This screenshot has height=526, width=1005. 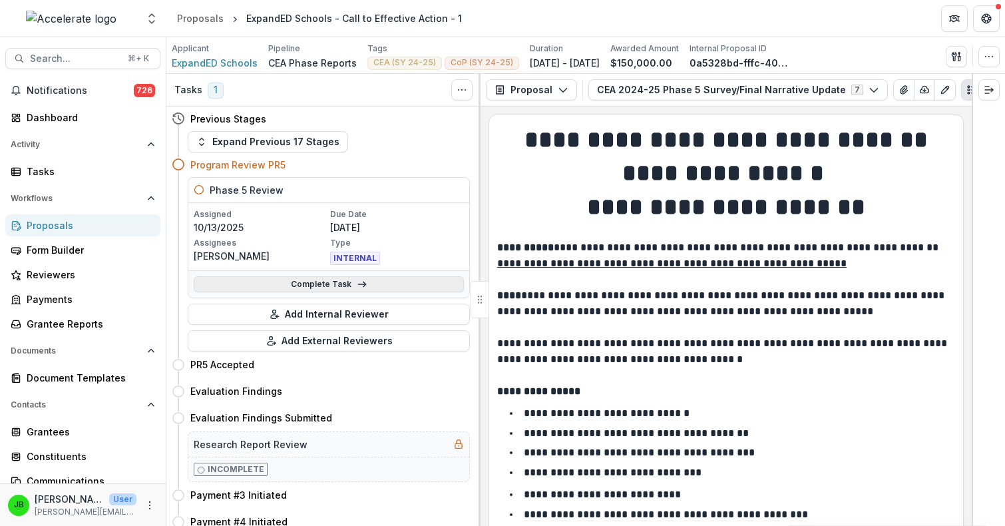 What do you see at coordinates (260, 214) in the screenshot?
I see `p: Assigned` at bounding box center [260, 214].